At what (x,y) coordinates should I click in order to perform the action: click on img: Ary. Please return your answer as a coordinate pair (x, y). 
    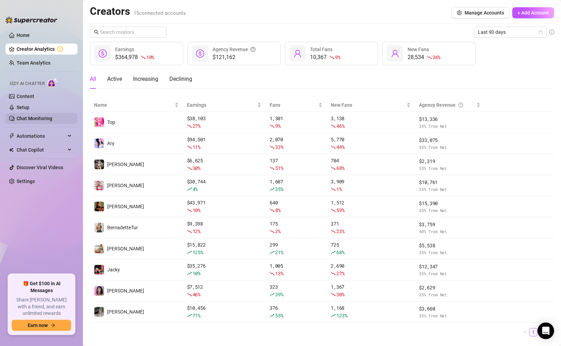
    Looking at the image, I should click on (99, 143).